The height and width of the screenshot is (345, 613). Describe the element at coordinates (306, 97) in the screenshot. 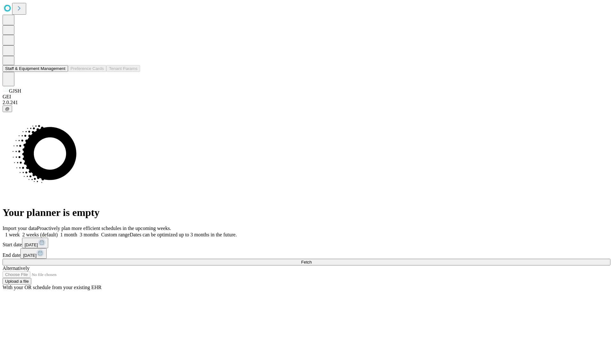

I see `div: GEI` at that location.